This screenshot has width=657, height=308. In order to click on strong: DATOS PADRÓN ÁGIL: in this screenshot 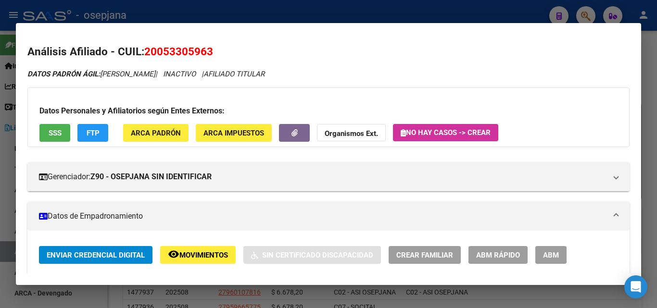, I will do `click(63, 74)`.